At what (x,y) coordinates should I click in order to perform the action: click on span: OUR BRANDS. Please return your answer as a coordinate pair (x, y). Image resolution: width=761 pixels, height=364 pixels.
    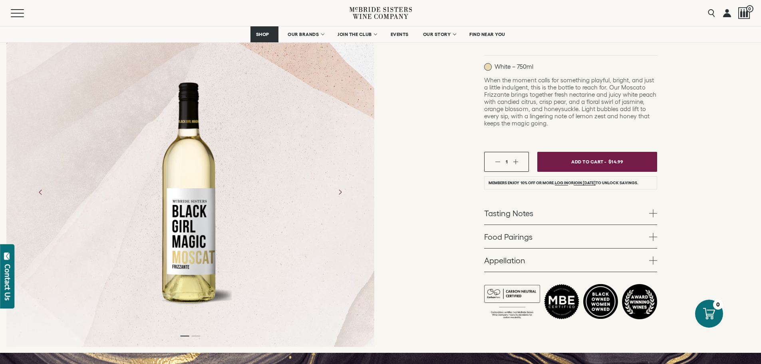
    Looking at the image, I should click on (303, 34).